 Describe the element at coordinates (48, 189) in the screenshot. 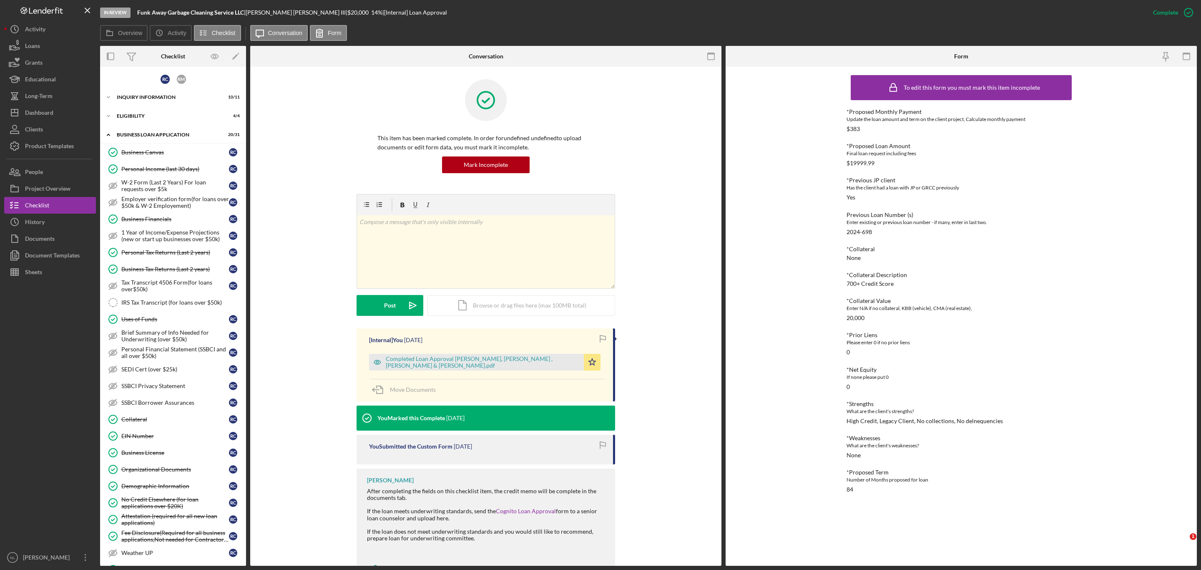

I see `div: Project Overview` at that location.